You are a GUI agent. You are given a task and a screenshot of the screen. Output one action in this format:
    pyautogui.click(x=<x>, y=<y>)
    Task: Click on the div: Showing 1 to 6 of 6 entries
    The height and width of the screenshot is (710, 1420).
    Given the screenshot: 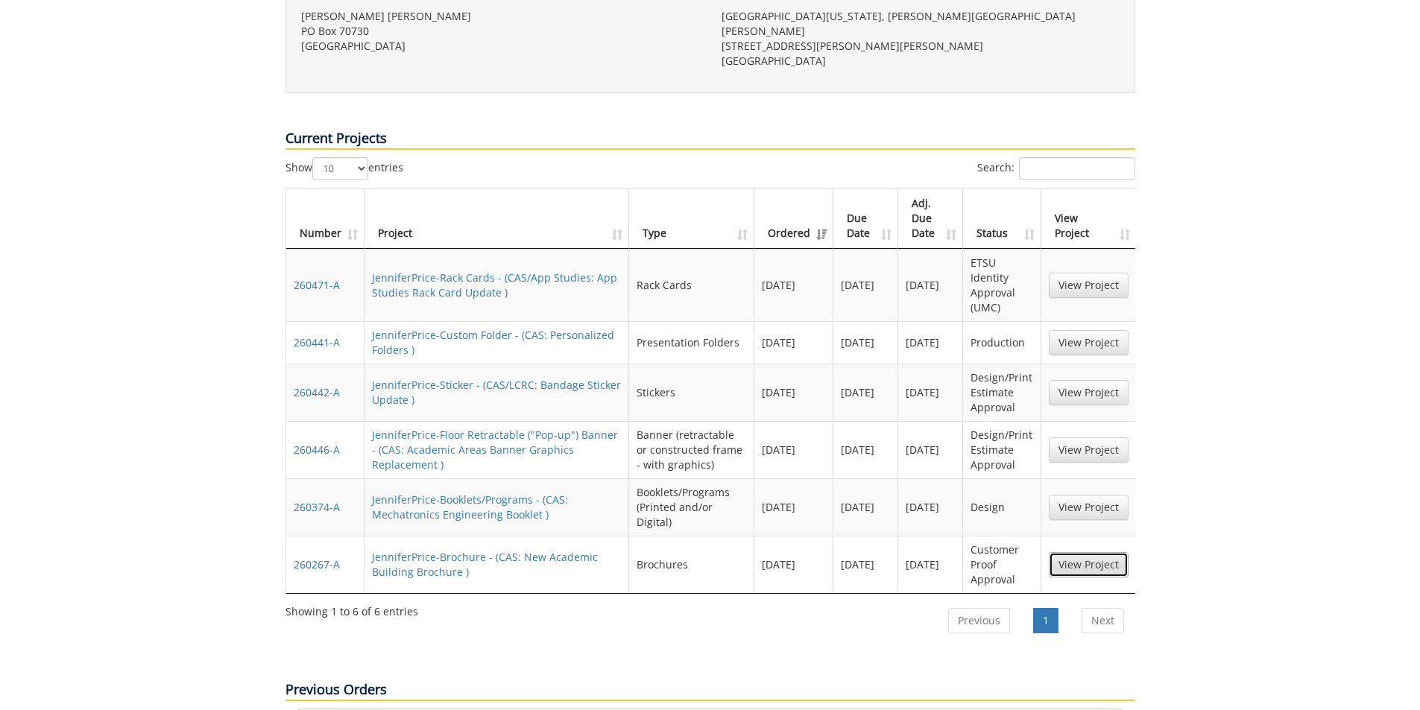 What is the action you would take?
    pyautogui.click(x=352, y=609)
    